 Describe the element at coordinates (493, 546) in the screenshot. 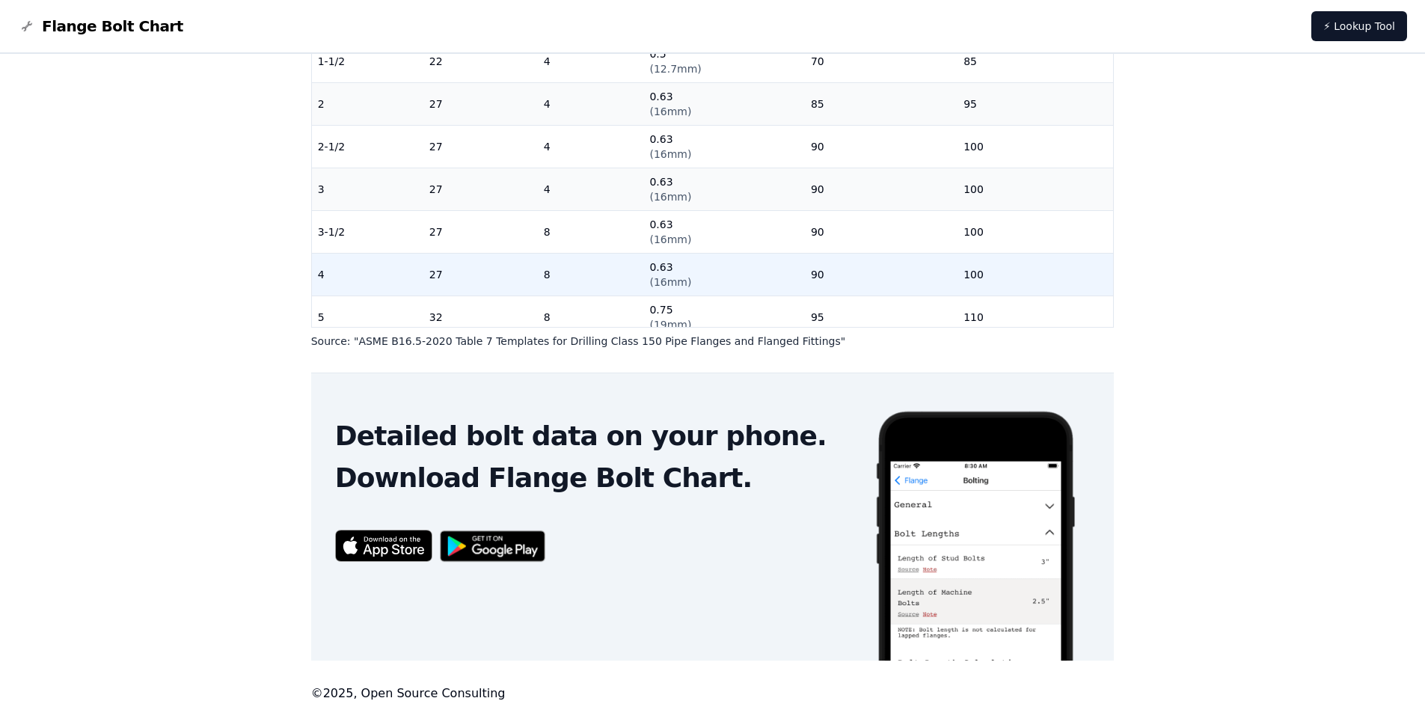

I see `img: Get it on Google Play` at that location.